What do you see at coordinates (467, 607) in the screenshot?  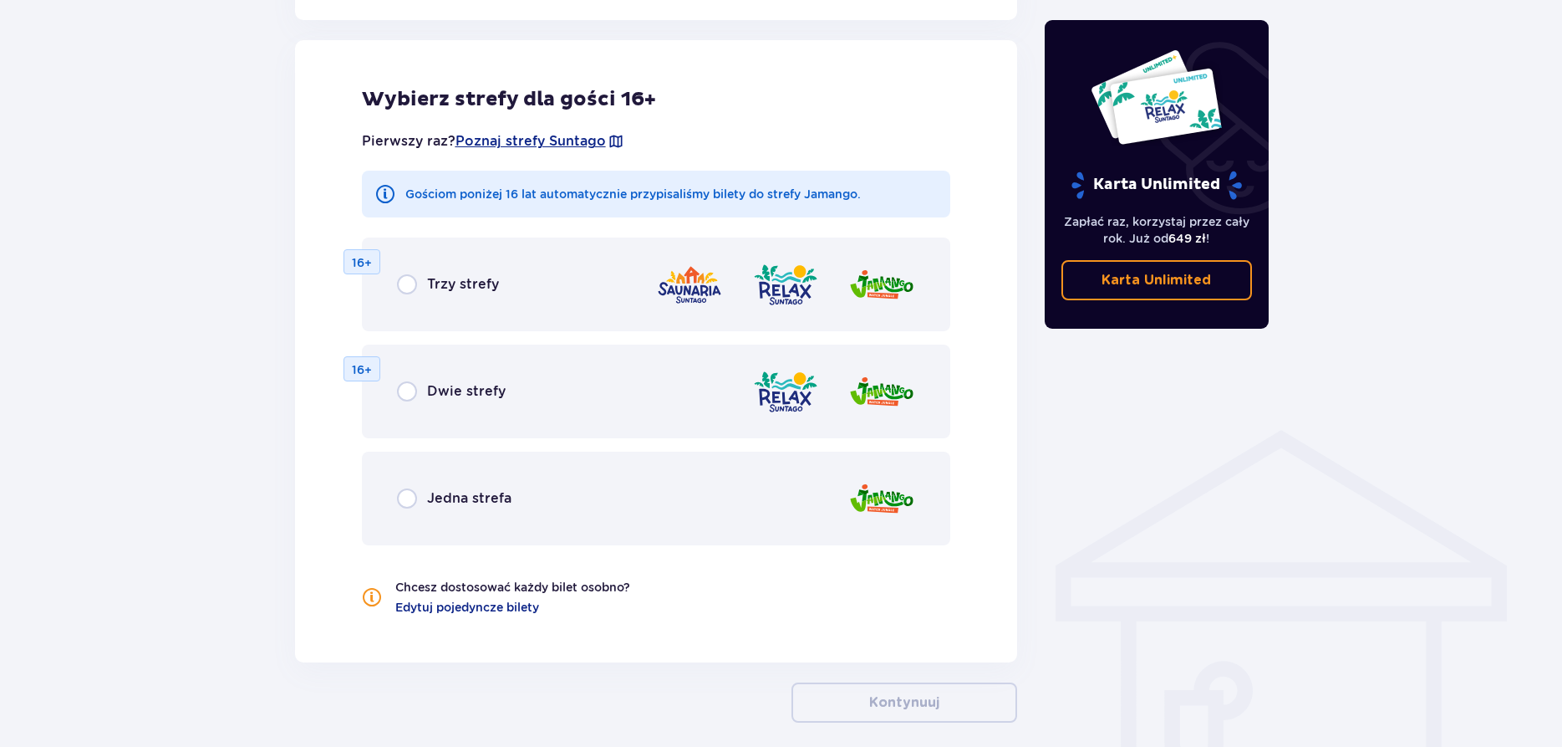 I see `a: Edytuj pojedyncze bilety` at bounding box center [467, 607].